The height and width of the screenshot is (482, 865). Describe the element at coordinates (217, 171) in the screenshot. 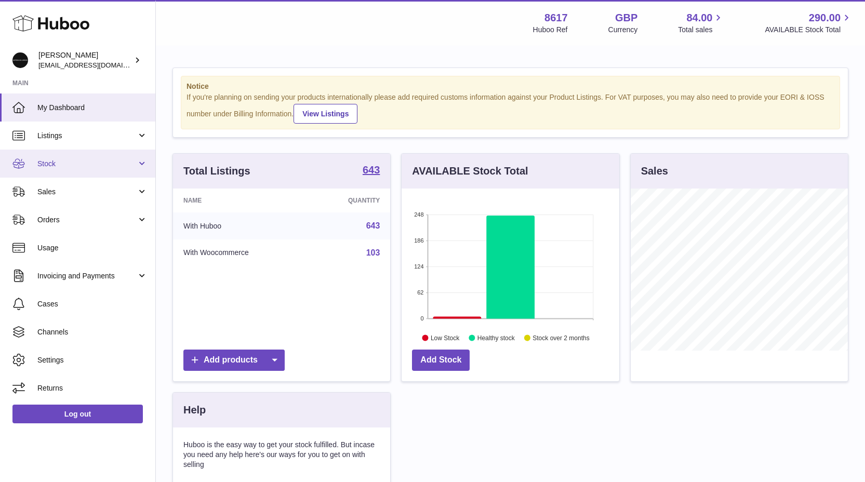

I see `h3: Total Listings` at that location.